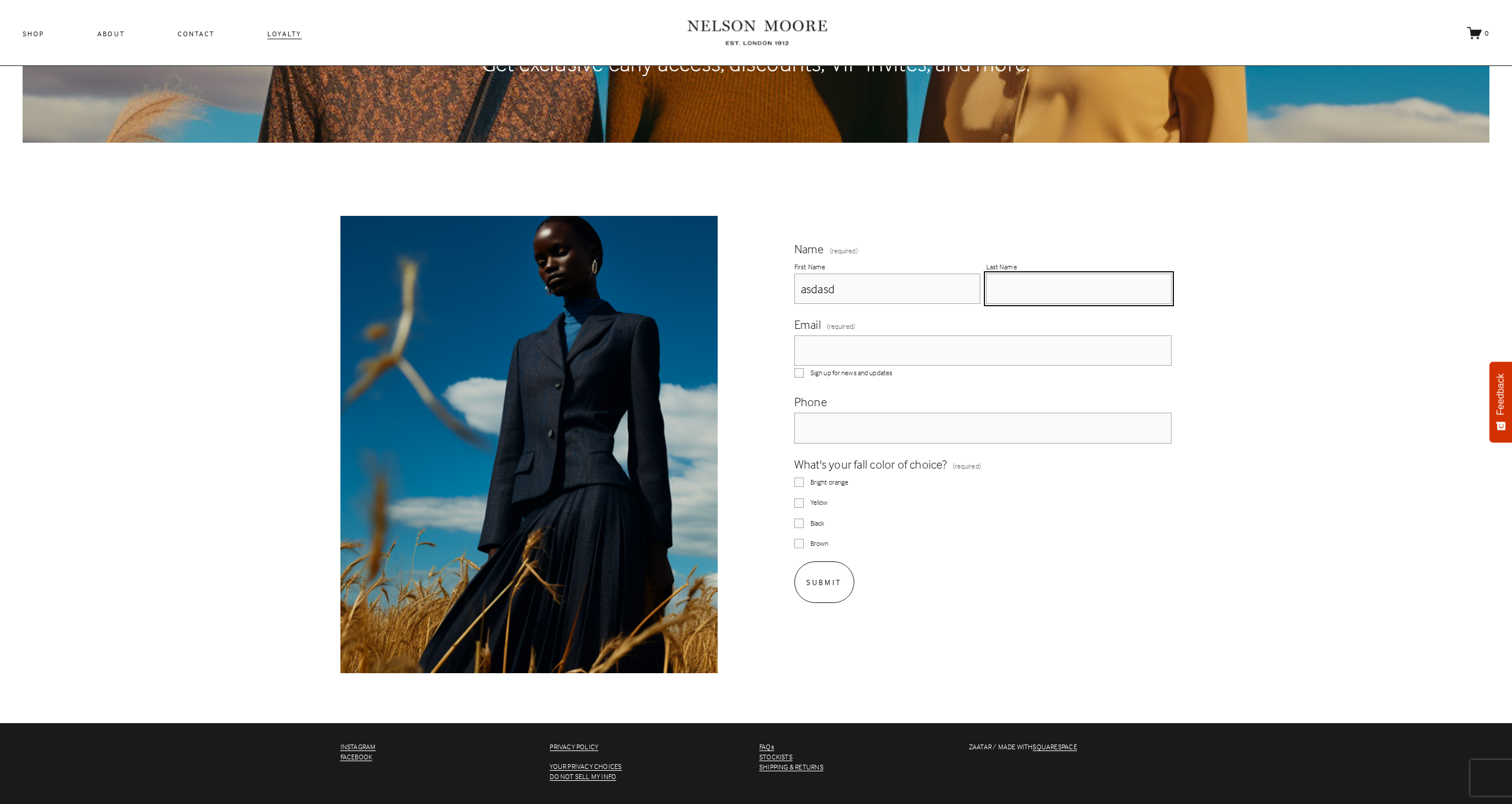 This screenshot has width=1512, height=804. I want to click on input: Bright orange, so click(800, 483).